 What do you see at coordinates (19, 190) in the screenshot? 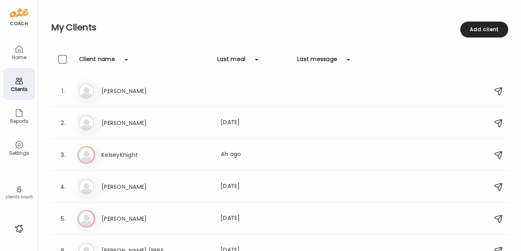
I see `div: 6` at bounding box center [19, 190].